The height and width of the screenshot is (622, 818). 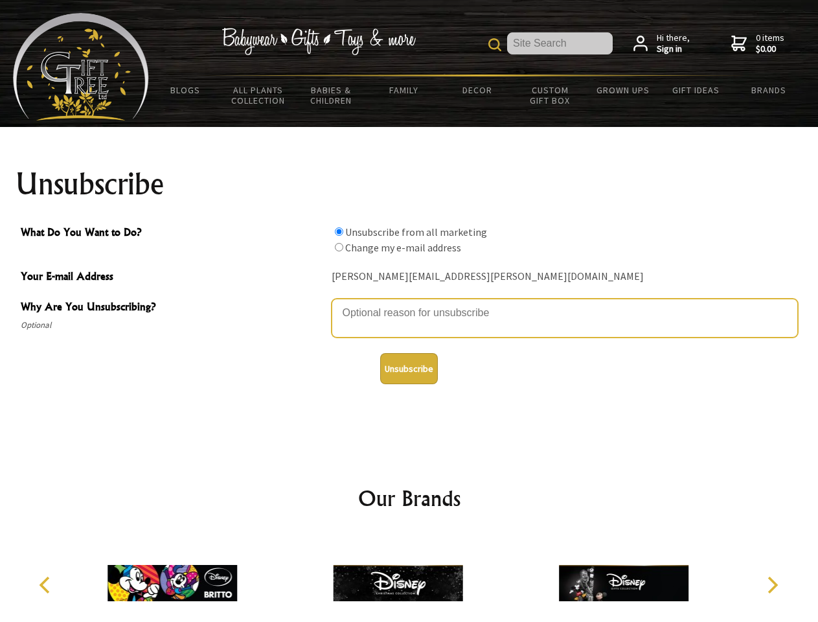 What do you see at coordinates (772, 585) in the screenshot?
I see `button: Next` at bounding box center [772, 585].